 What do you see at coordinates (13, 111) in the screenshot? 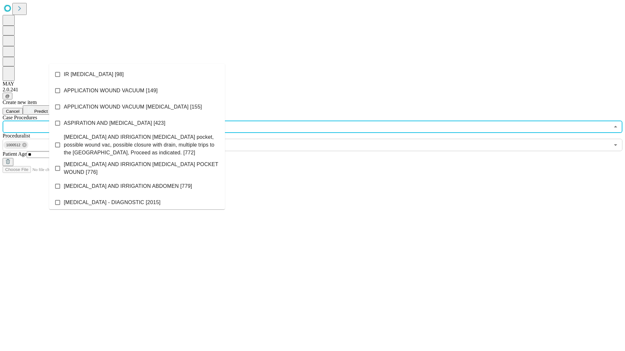
I see `button: Cancel` at bounding box center [13, 111].